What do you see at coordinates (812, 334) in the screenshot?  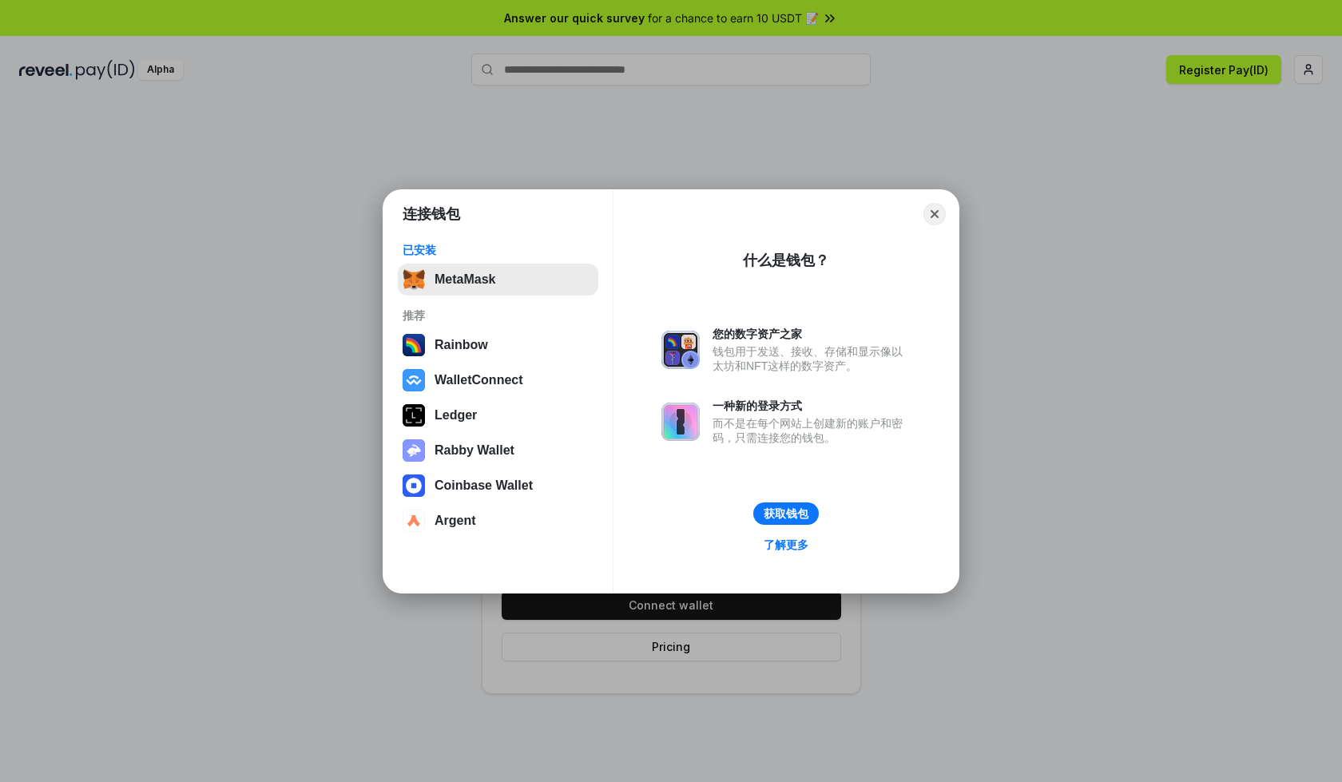 I see `div: 您的数字资产之家` at bounding box center [812, 334].